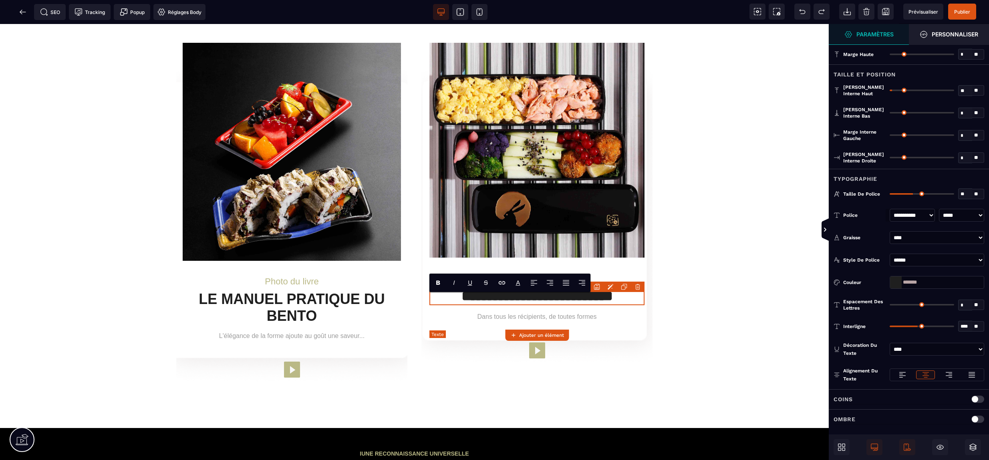 This screenshot has width=989, height=460. Describe the element at coordinates (973, 448) in the screenshot. I see `span: Ouvrir les calques` at that location.